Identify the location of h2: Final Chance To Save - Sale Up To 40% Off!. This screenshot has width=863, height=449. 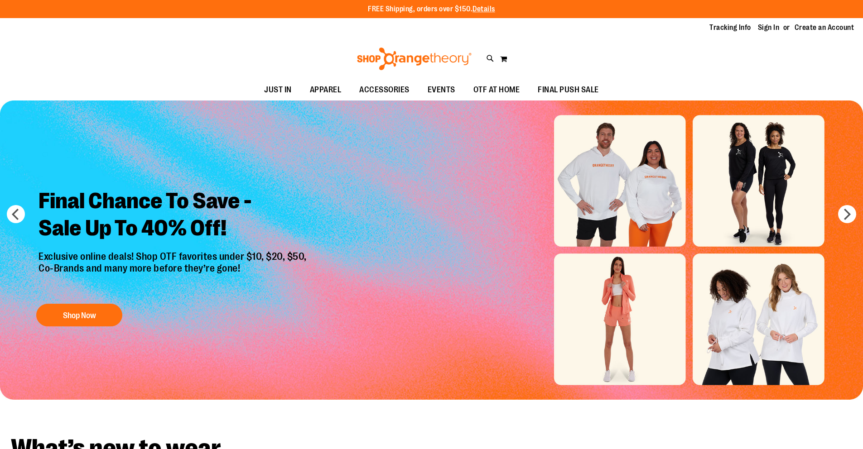
(173, 216).